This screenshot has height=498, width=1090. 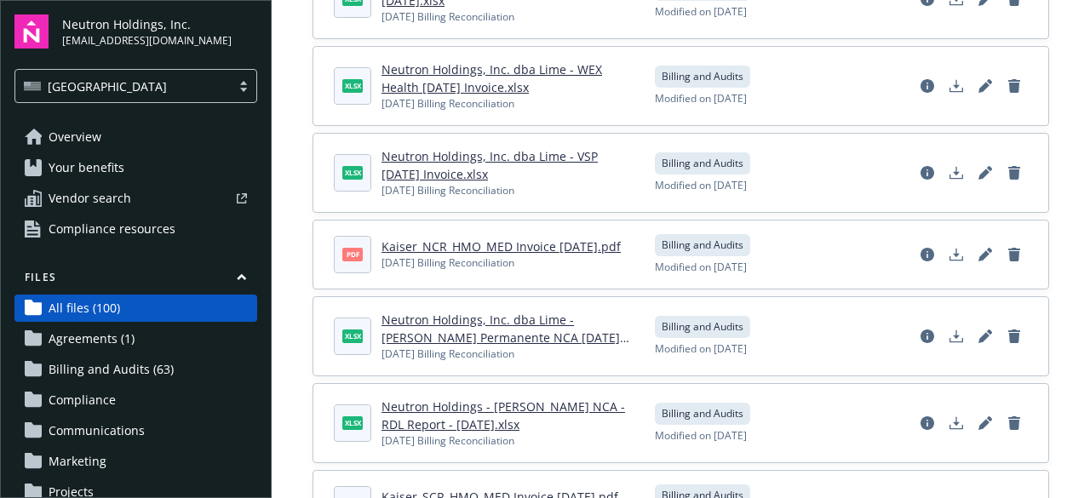 I want to click on span: Agreements (1), so click(x=91, y=339).